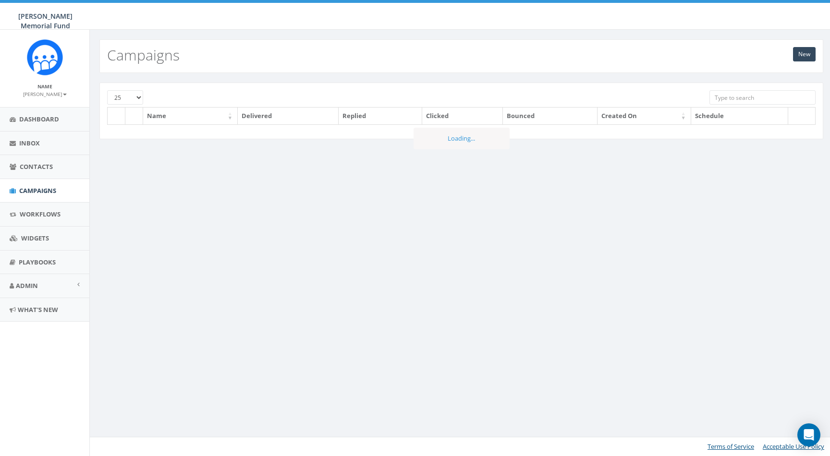 The width and height of the screenshot is (830, 456). What do you see at coordinates (45, 57) in the screenshot?
I see `img: Rally_Corp_Icon.png` at bounding box center [45, 57].